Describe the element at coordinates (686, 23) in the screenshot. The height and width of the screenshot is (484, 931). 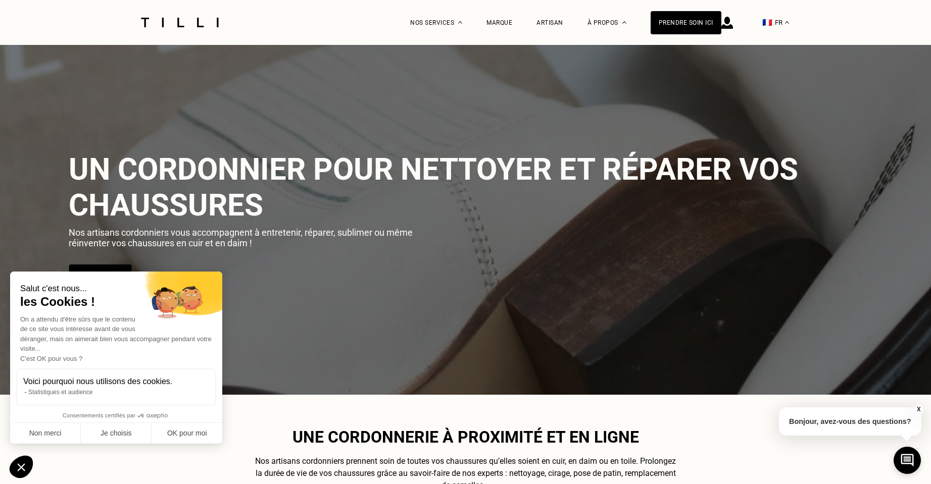
I see `div: Prendre soin ici` at that location.